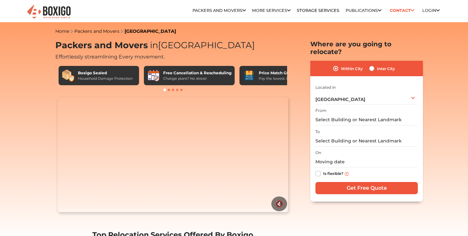 Image resolution: width=468 pixels, height=236 pixels. I want to click on video: Your browser does not support the video tag., so click(172, 155).